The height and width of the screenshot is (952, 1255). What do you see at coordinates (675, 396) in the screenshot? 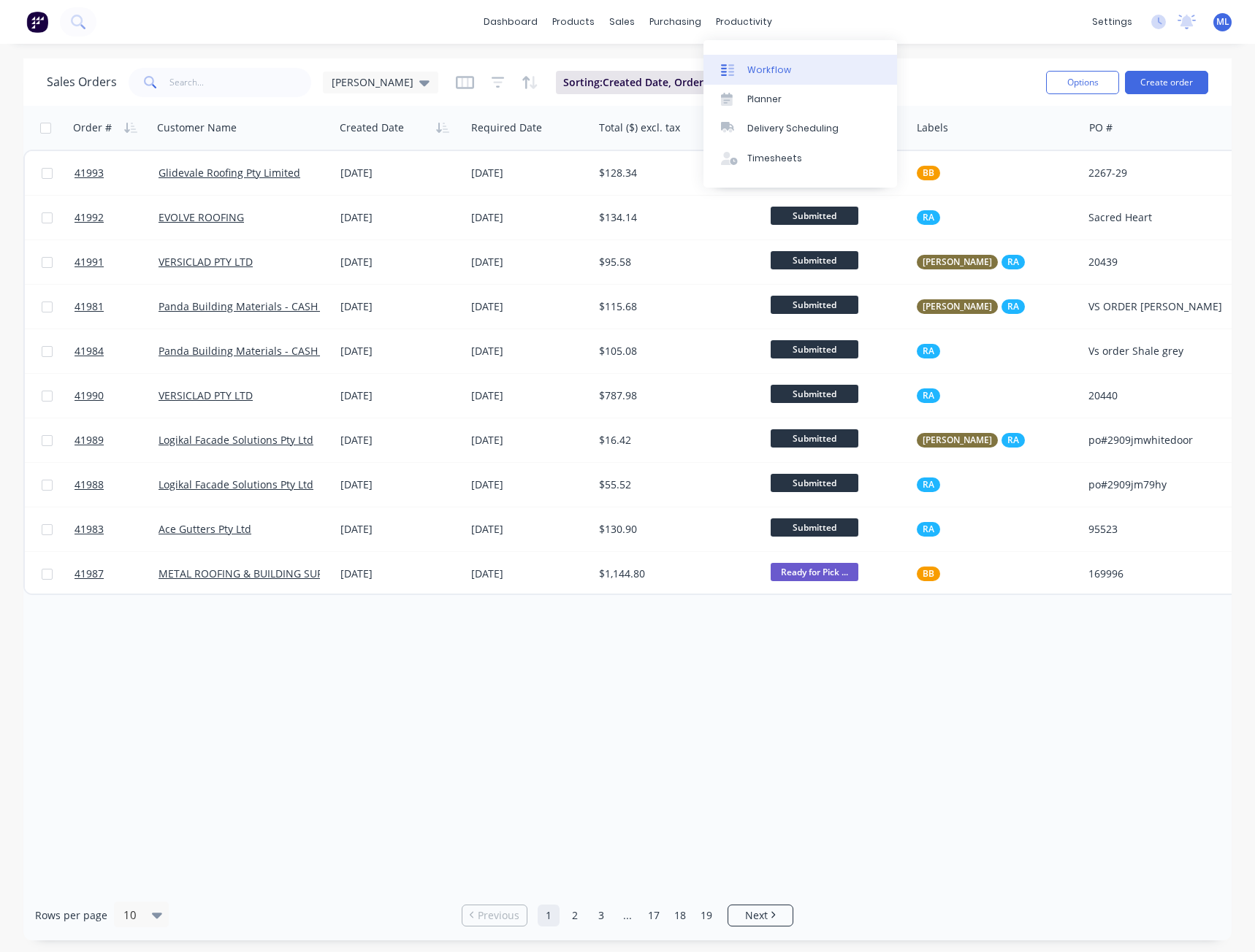
I see `div: $787.98` at bounding box center [675, 396].